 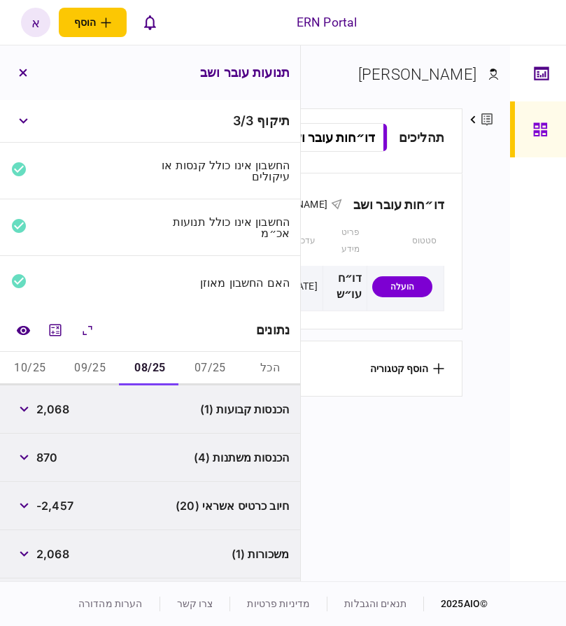 What do you see at coordinates (150, 368) in the screenshot?
I see `button: 08/25` at bounding box center [150, 368].